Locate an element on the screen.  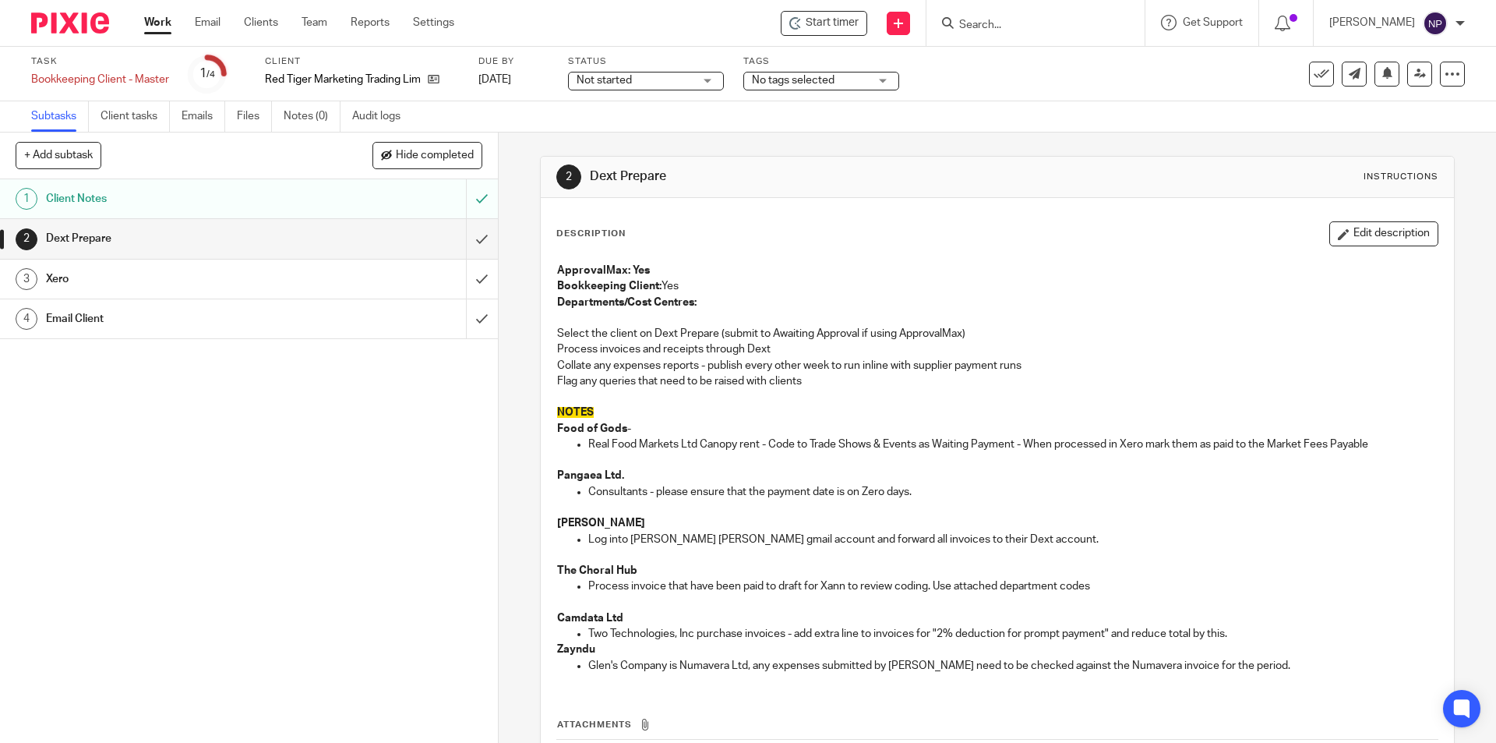
a: Email is located at coordinates (207, 23).